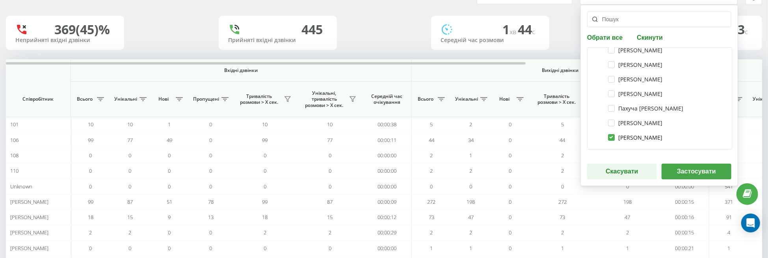 This screenshot has width=768, height=258. I want to click on button: Скасувати, so click(622, 172).